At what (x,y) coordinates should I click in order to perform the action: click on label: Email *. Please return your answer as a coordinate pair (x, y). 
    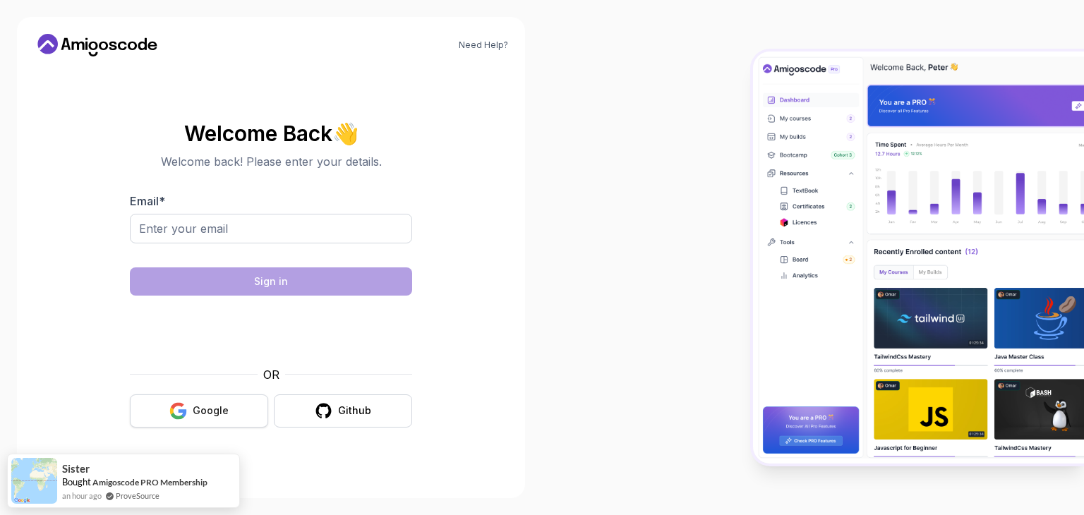
    Looking at the image, I should click on (147, 201).